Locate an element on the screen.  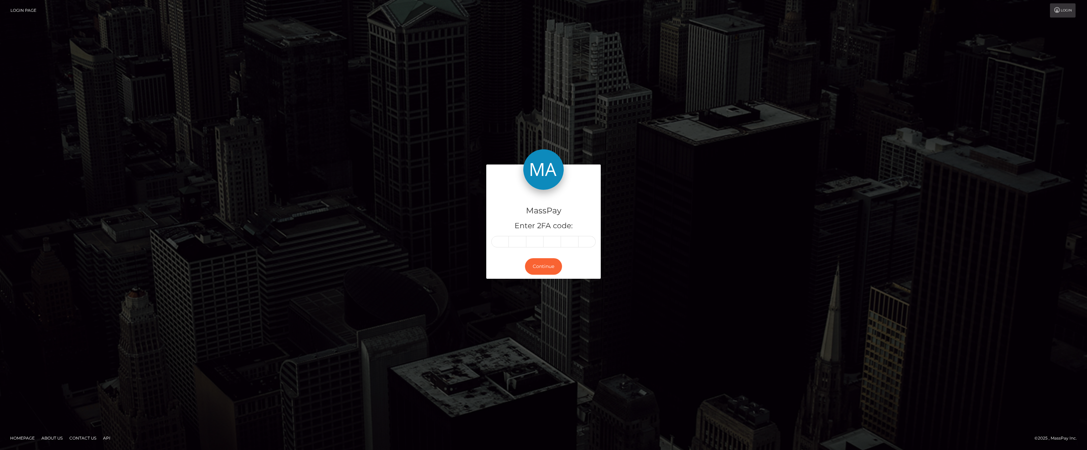
a: Contact Us is located at coordinates (83, 438).